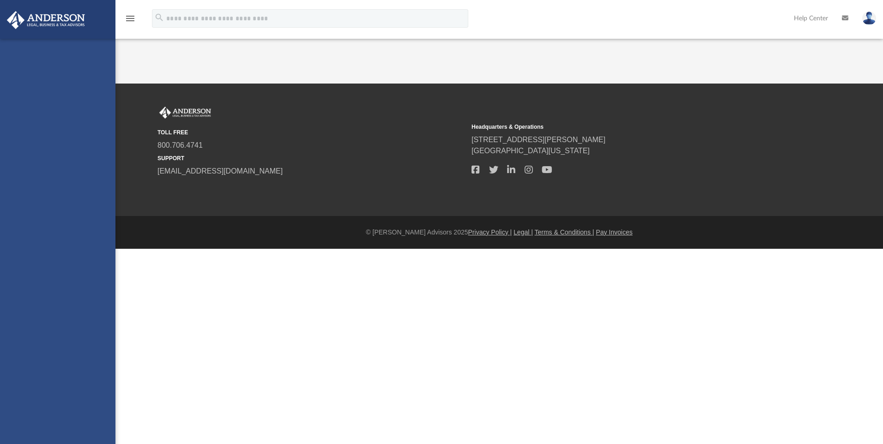 This screenshot has height=444, width=883. Describe the element at coordinates (625, 127) in the screenshot. I see `small: Headquarters & Operations` at that location.